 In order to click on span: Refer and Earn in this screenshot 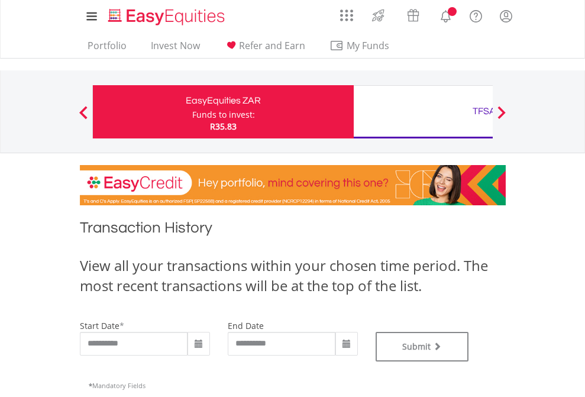, I will do `click(272, 46)`.